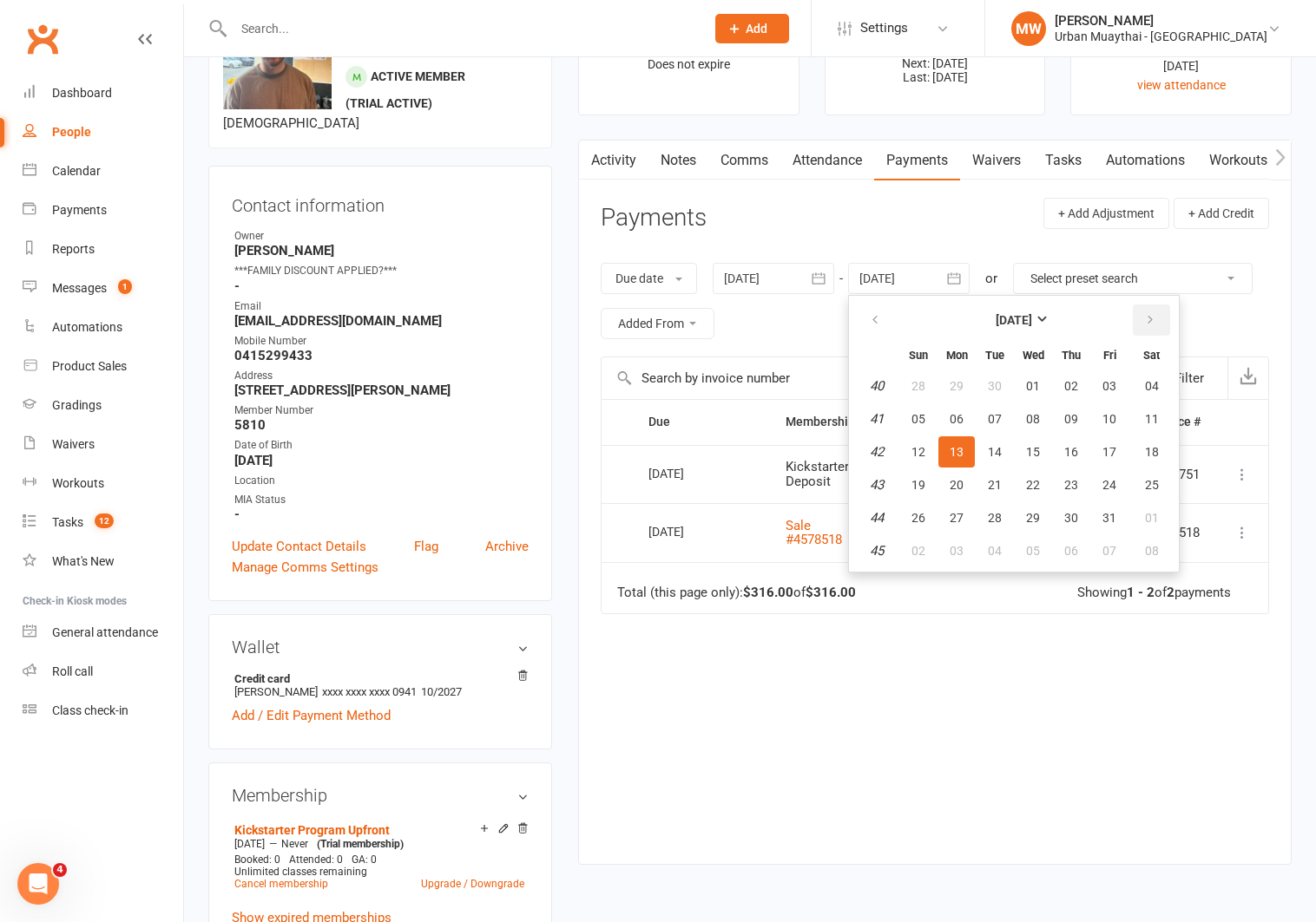 This screenshot has width=1316, height=922. Describe the element at coordinates (1032, 551) in the screenshot. I see `button: 05` at that location.